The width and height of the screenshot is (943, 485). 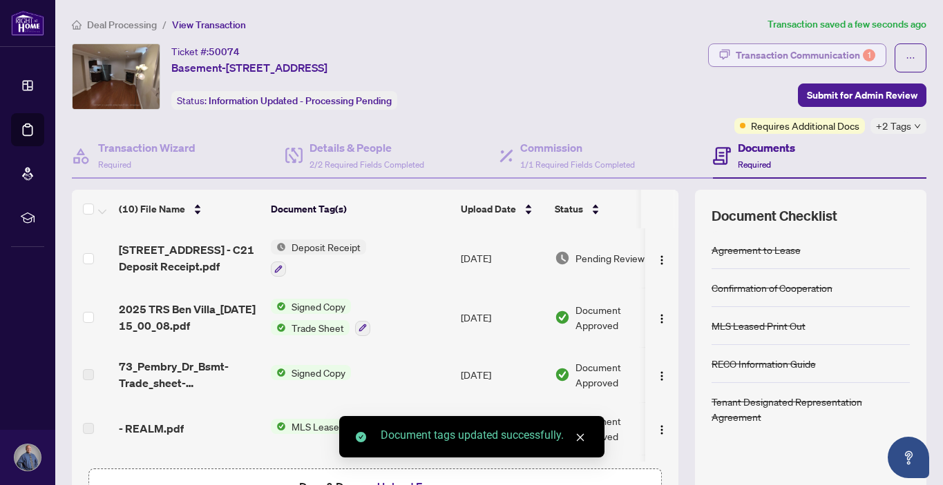 What do you see at coordinates (797, 55) in the screenshot?
I see `button: Transaction Communication1` at bounding box center [797, 55].